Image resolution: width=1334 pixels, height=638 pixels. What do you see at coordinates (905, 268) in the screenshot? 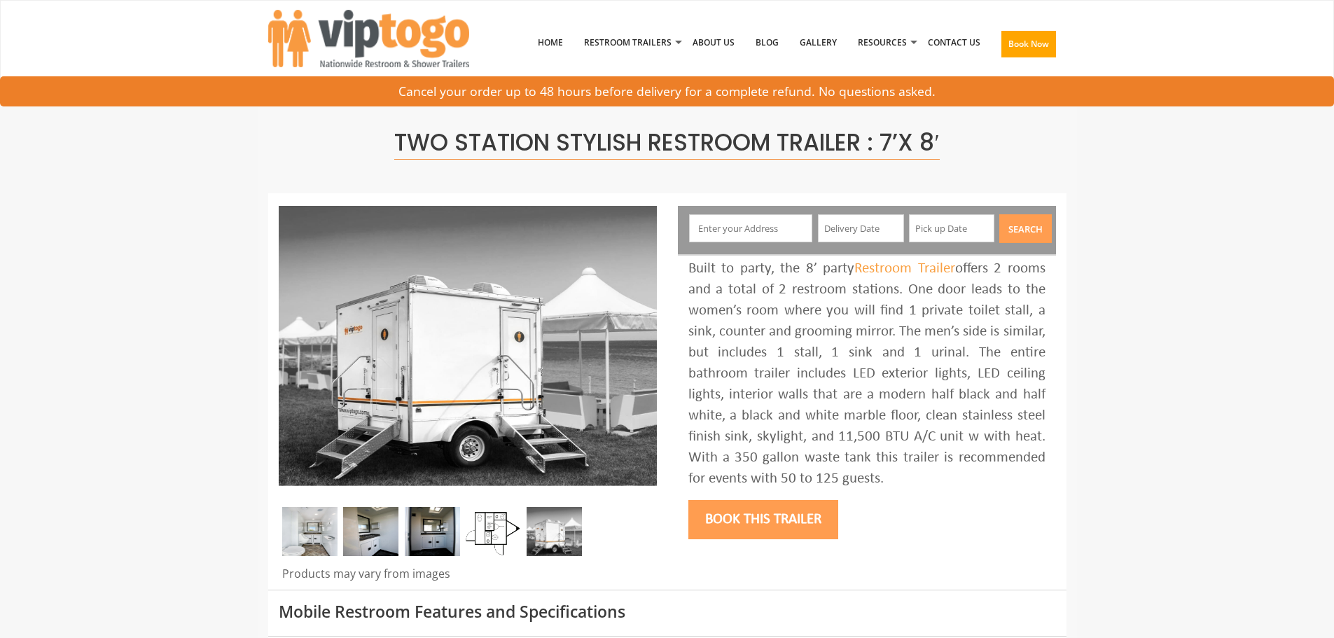
I see `a: Restroom Trailer` at bounding box center [905, 268].